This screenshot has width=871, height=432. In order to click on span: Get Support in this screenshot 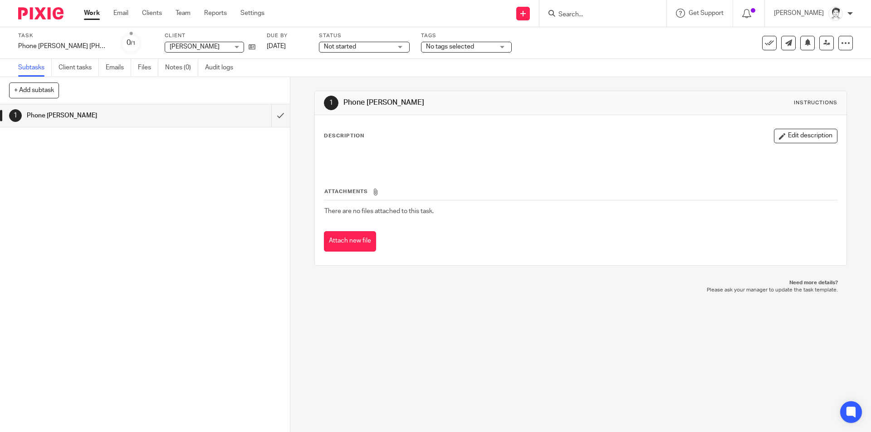, I will do `click(706, 13)`.